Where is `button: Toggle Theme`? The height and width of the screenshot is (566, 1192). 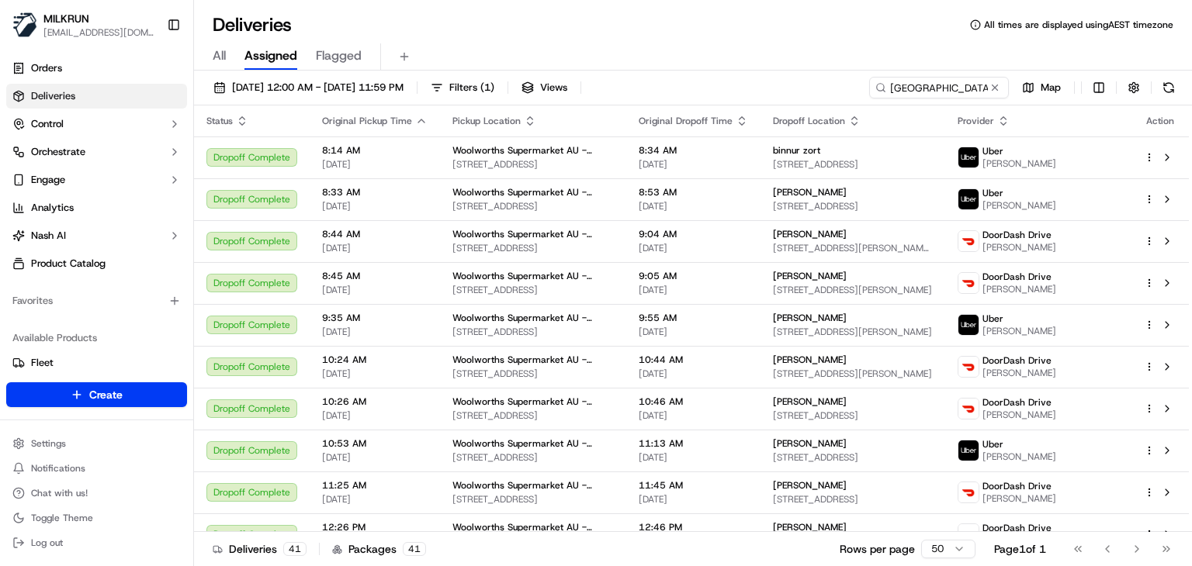 button: Toggle Theme is located at coordinates (96, 518).